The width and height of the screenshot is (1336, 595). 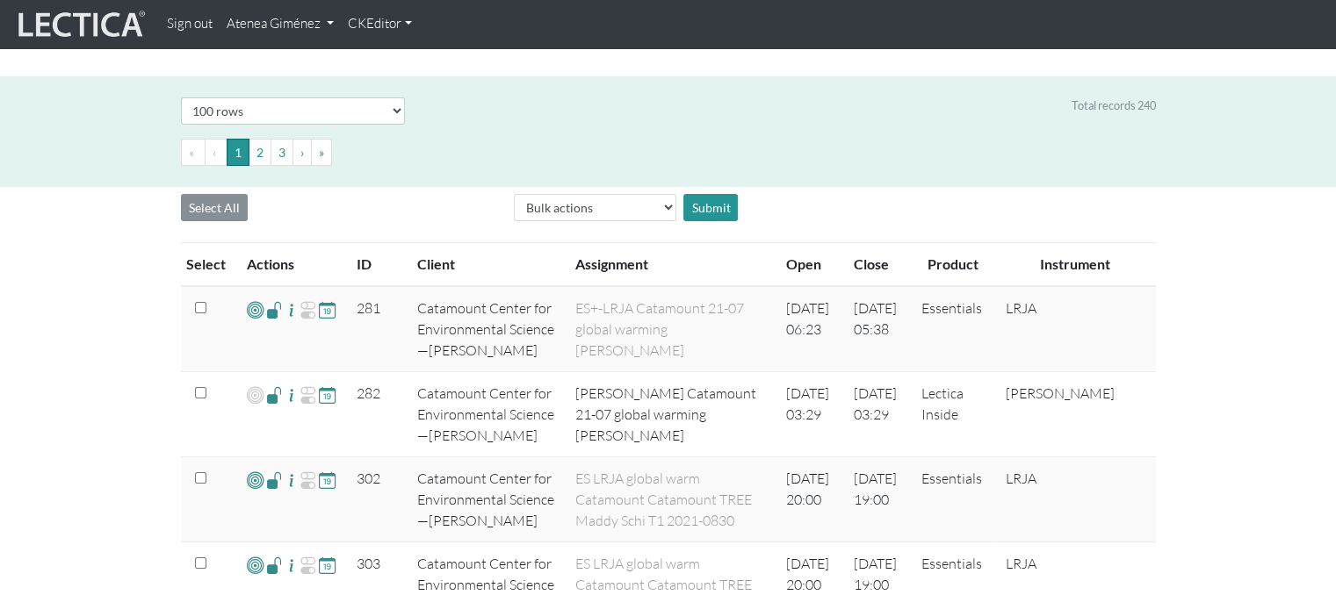 What do you see at coordinates (208, 265) in the screenshot?
I see `th: Select` at bounding box center [208, 265].